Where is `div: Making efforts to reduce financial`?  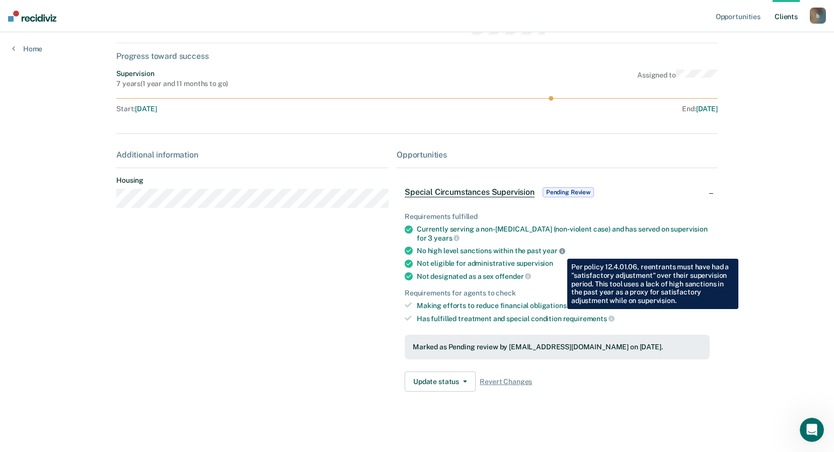 div: Making efforts to reduce financial is located at coordinates (563, 305).